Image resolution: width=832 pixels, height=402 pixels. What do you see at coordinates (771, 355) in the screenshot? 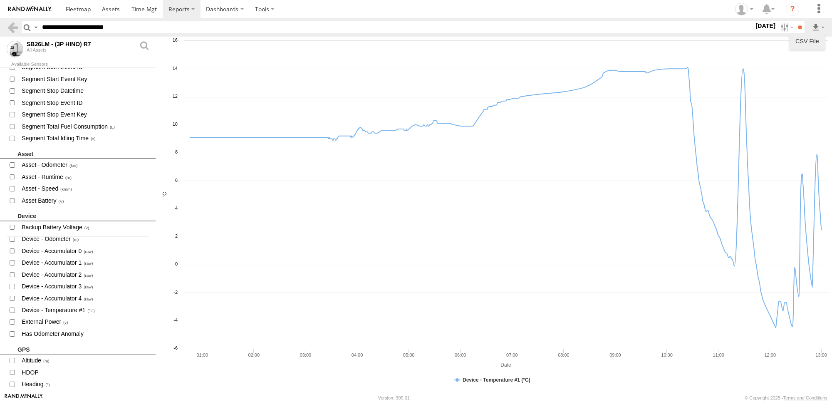
I see `text: 12:00` at bounding box center [771, 355].